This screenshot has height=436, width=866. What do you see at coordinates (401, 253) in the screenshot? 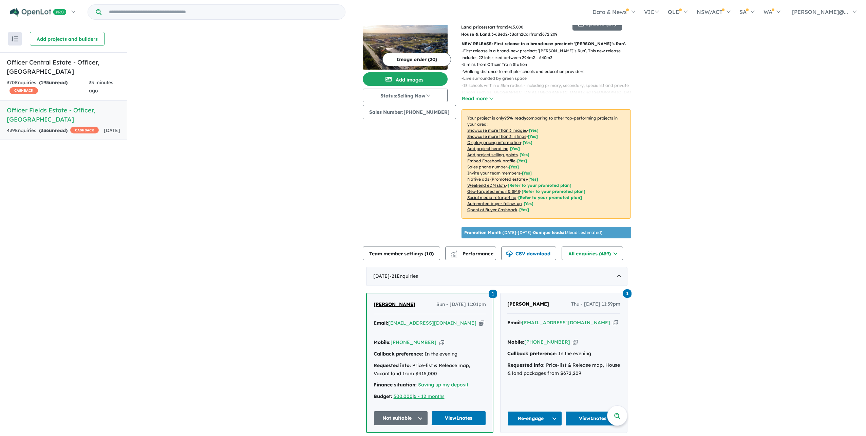
I see `button: Team member settings (10)` at bounding box center [401, 253].